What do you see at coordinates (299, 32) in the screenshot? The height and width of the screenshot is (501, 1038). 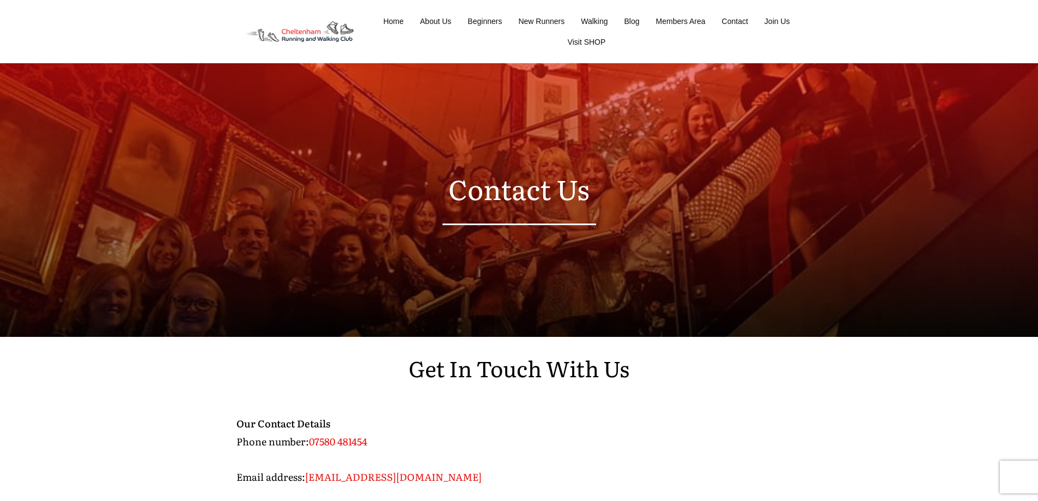 I see `a: Decathlon` at bounding box center [299, 32].